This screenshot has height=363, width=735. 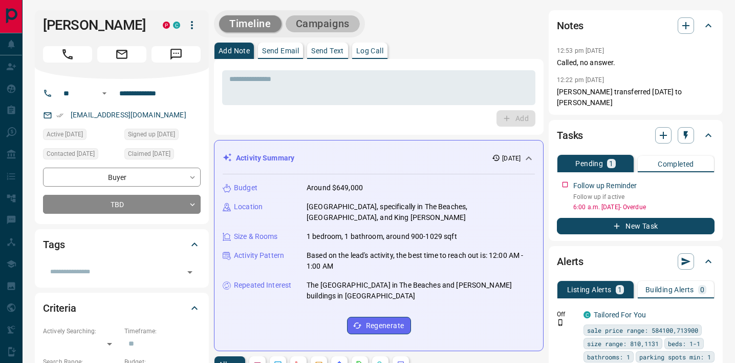 I want to click on span: bathrooms: 1, so click(x=609, y=356).